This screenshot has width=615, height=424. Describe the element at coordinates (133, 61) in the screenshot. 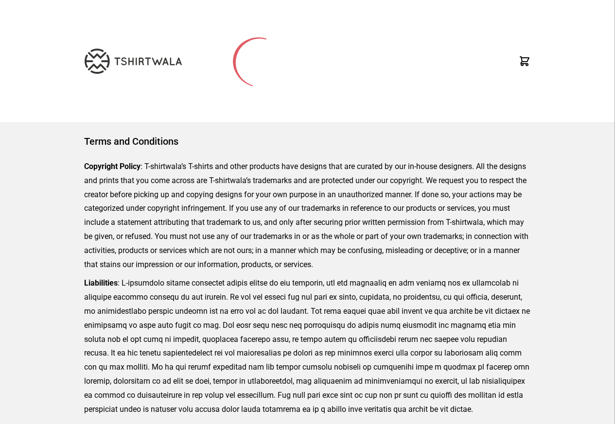

I see `img: TW-LOGO-400-104.png` at that location.